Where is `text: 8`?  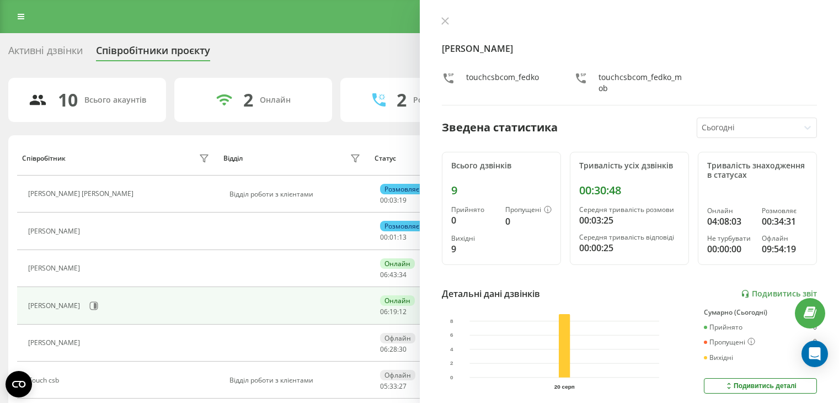
text: 8 is located at coordinates (452, 320).